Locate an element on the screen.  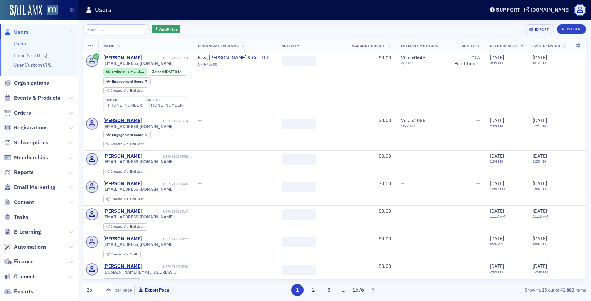
div: Engagement Score: 7 is located at coordinates (127, 135).